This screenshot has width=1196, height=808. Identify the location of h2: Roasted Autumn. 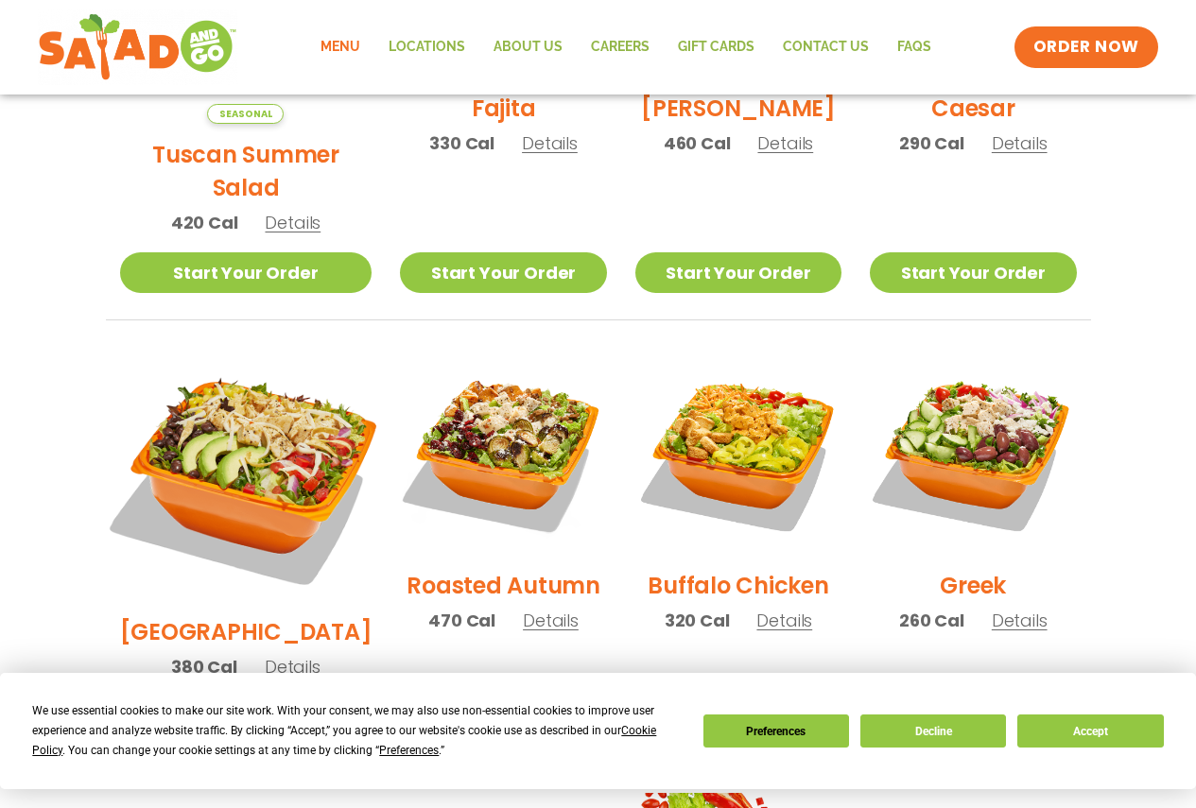
(503, 585).